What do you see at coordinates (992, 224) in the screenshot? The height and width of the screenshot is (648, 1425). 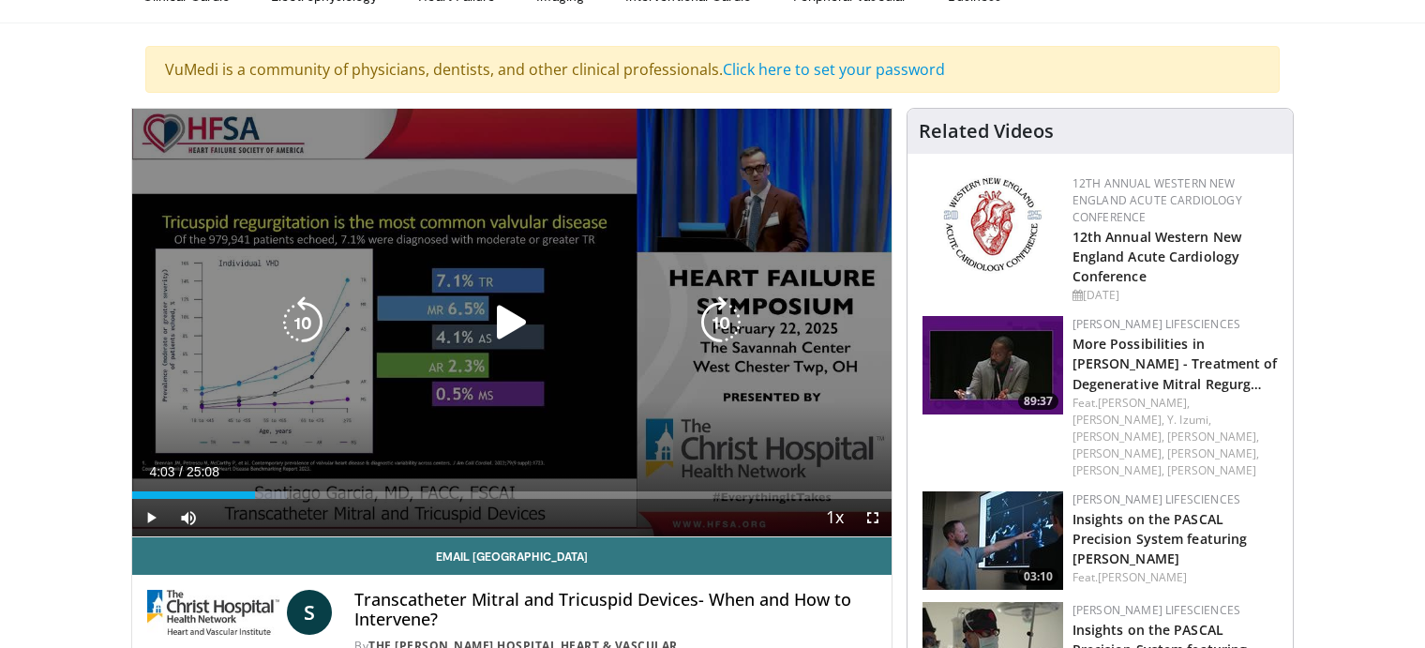 I see `img: 0954f259-7907-4053-a817-32a96463ecc8.png.150x105_q85_autocrop_double_scale_upscale_version-0.2.png` at bounding box center [992, 224].